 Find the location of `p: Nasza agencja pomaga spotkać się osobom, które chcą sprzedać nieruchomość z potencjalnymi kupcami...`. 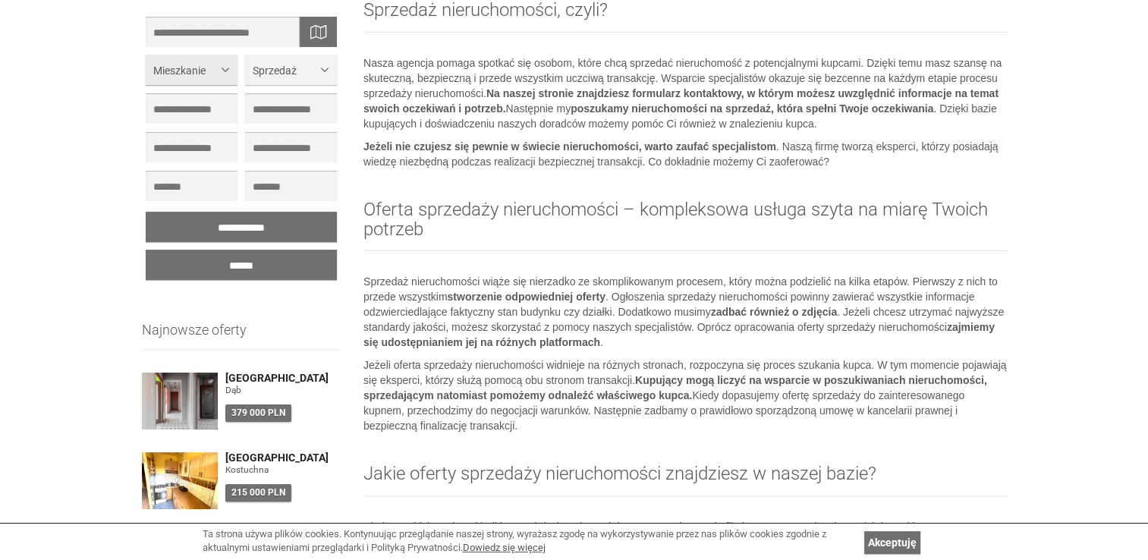

p: Nasza agencja pomaga spotkać się osobom, które chcą sprzedać nieruchomość z potencjalnymi kupcami... is located at coordinates (685, 93).